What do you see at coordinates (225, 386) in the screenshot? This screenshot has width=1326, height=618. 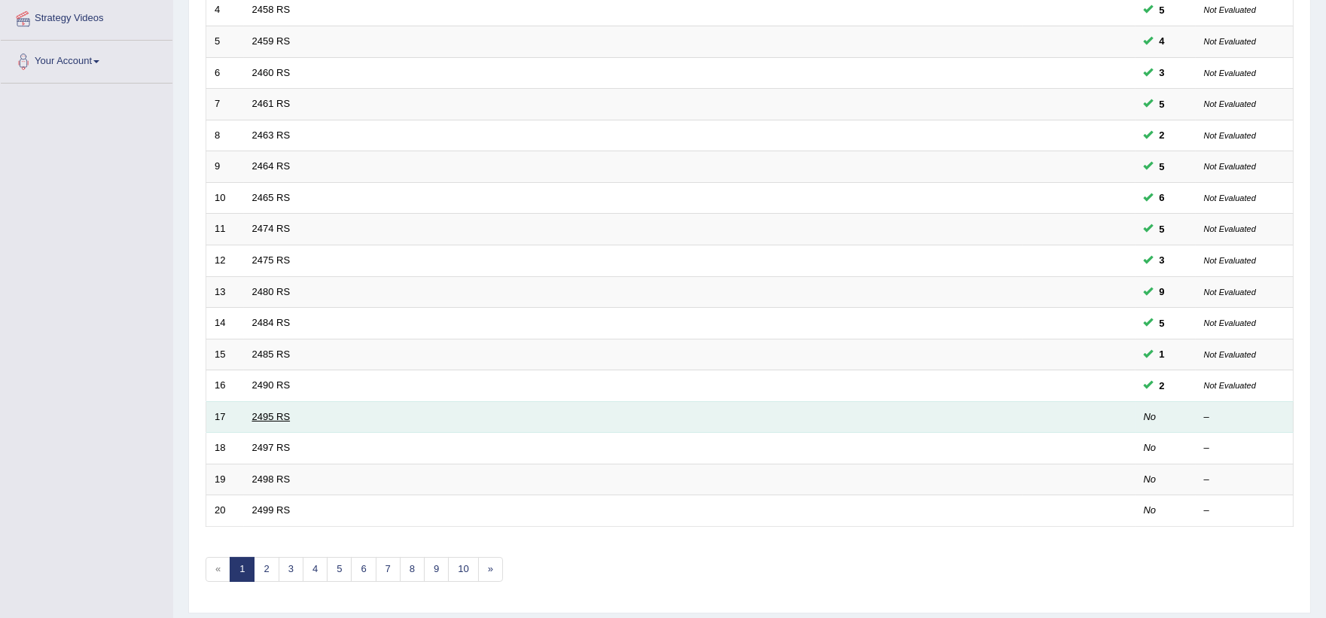 I see `td: 16` at bounding box center [225, 386].